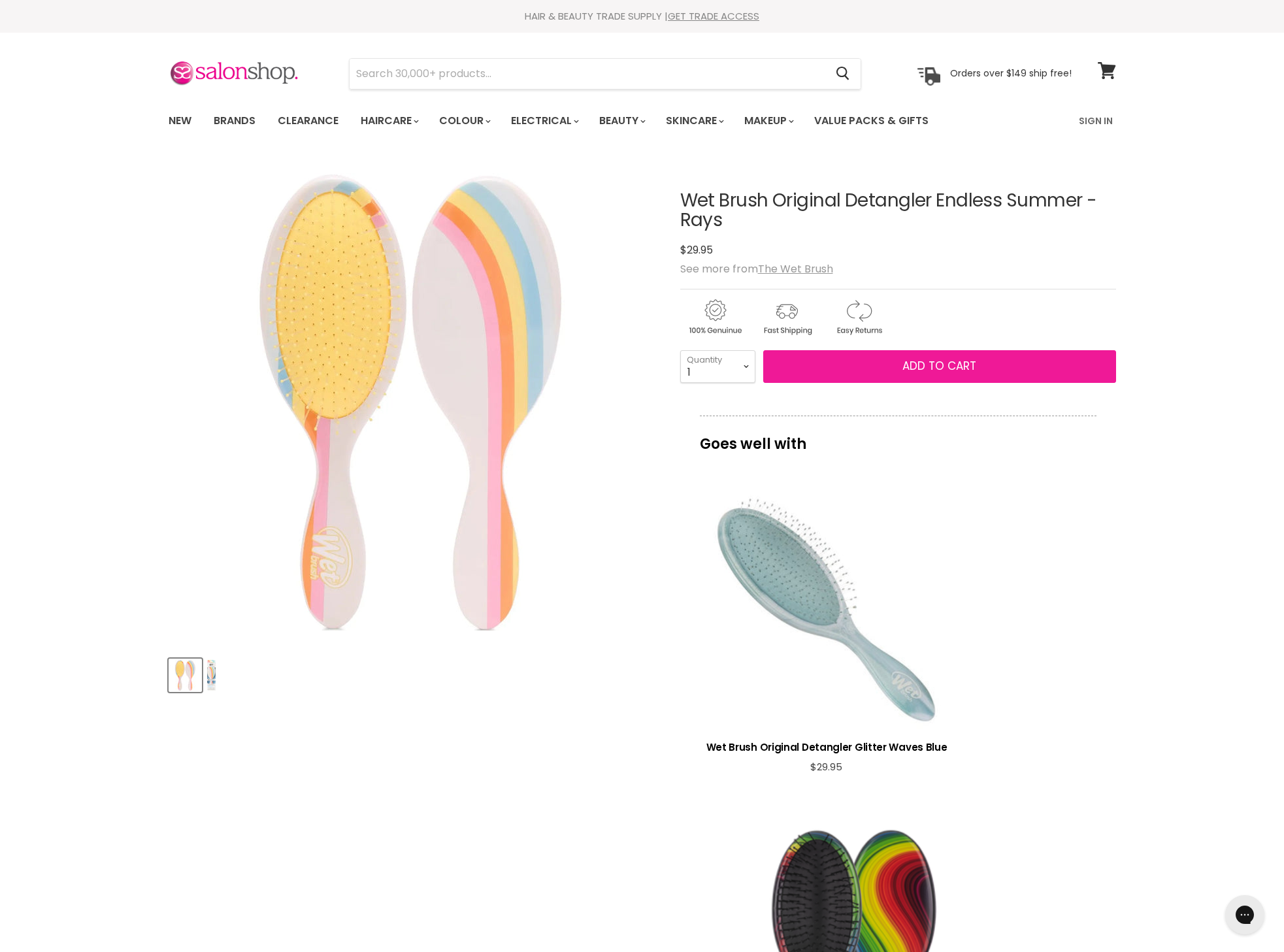 This screenshot has width=1284, height=952. Describe the element at coordinates (871, 121) in the screenshot. I see `a: Value Packs & Gifts` at that location.